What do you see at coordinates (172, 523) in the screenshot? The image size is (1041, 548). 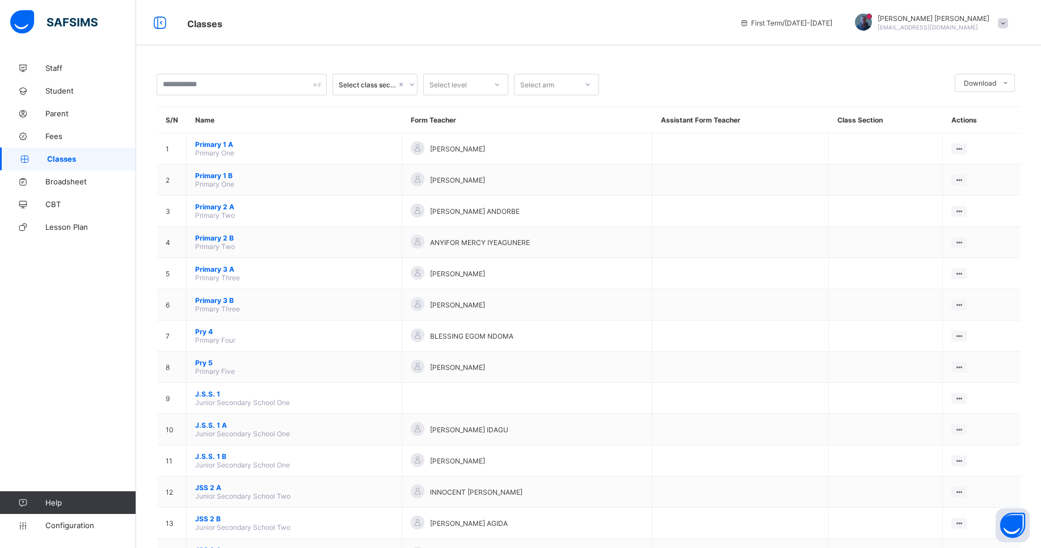 I see `td: 13` at bounding box center [172, 523].